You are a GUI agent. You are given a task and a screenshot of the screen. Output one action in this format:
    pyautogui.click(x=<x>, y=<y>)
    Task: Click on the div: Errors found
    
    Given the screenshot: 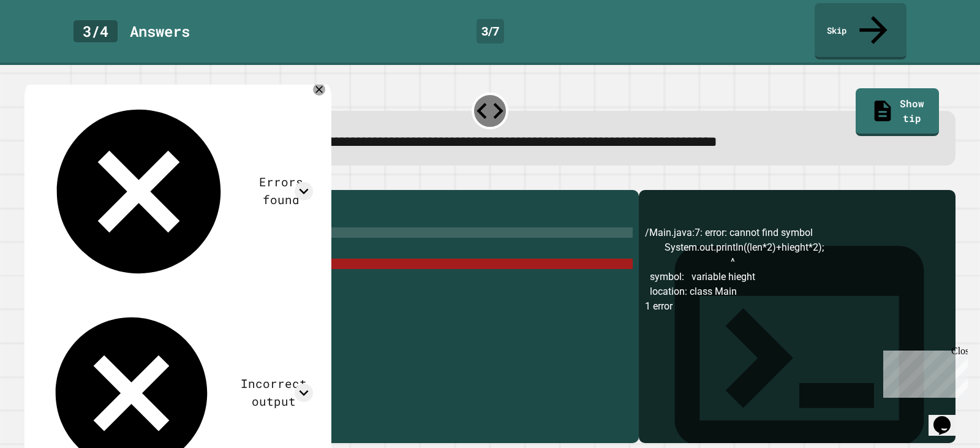 What is the action you would take?
    pyautogui.click(x=281, y=191)
    